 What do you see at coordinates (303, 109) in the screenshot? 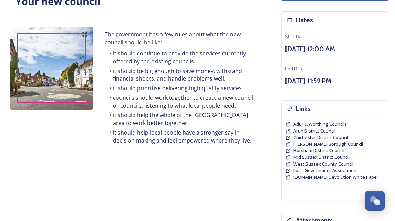
I see `h3: Links` at bounding box center [303, 109].